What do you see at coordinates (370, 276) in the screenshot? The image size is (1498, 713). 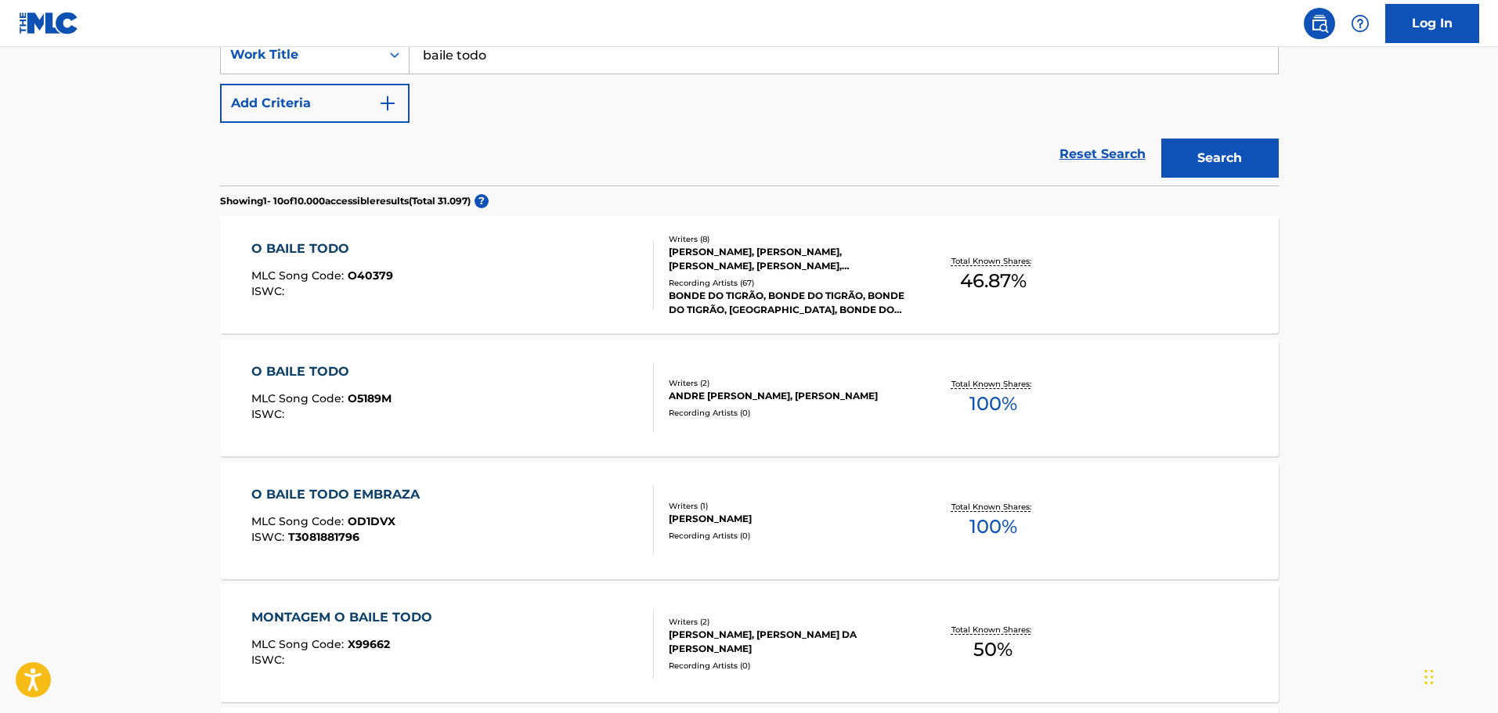 I see `span: O40379` at bounding box center [370, 276].